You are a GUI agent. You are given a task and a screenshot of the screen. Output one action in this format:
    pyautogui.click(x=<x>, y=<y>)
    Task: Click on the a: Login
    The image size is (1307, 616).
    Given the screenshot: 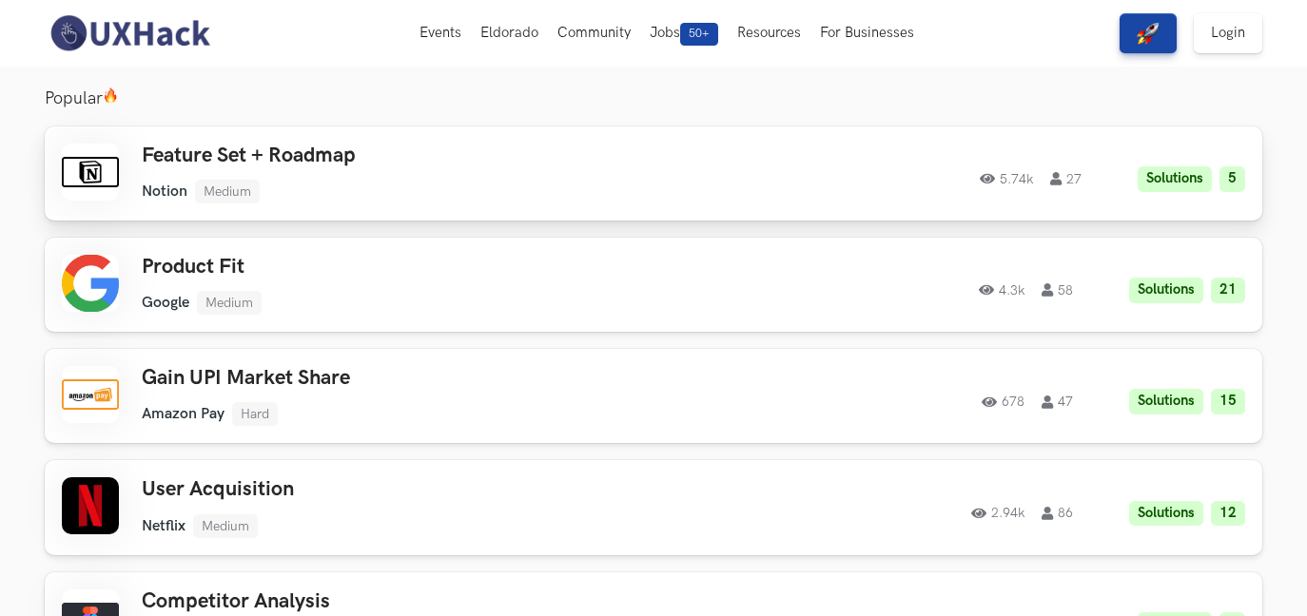 What is the action you would take?
    pyautogui.click(x=1228, y=33)
    